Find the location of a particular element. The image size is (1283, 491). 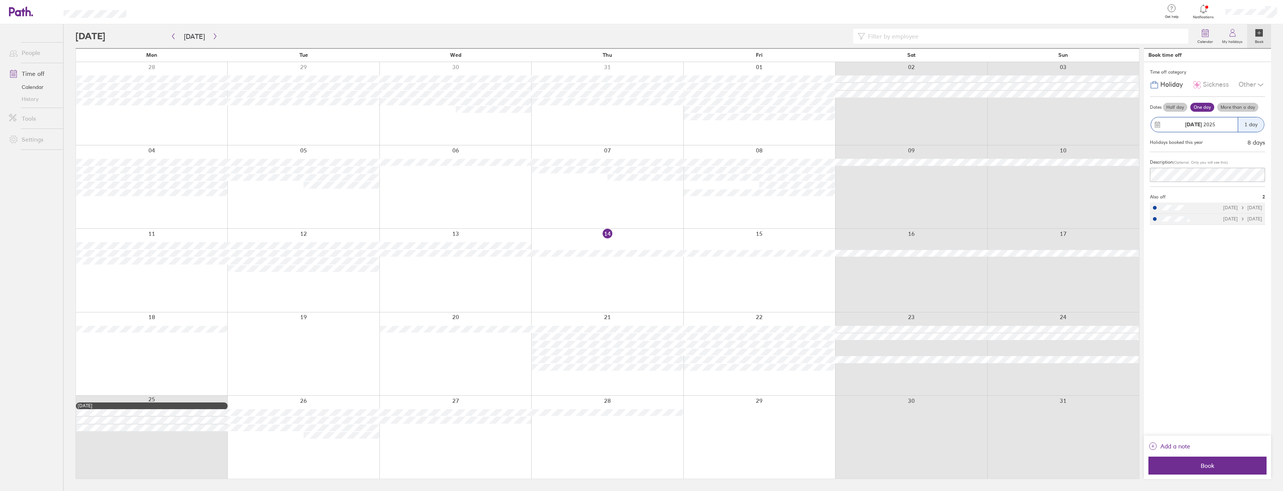

a: Notifications is located at coordinates (1203, 12).